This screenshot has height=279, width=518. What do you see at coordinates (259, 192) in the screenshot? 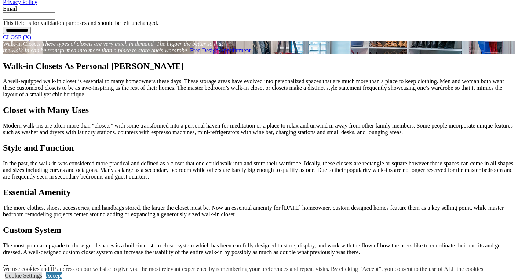
I see `h2: Essential Amenity` at bounding box center [259, 192].